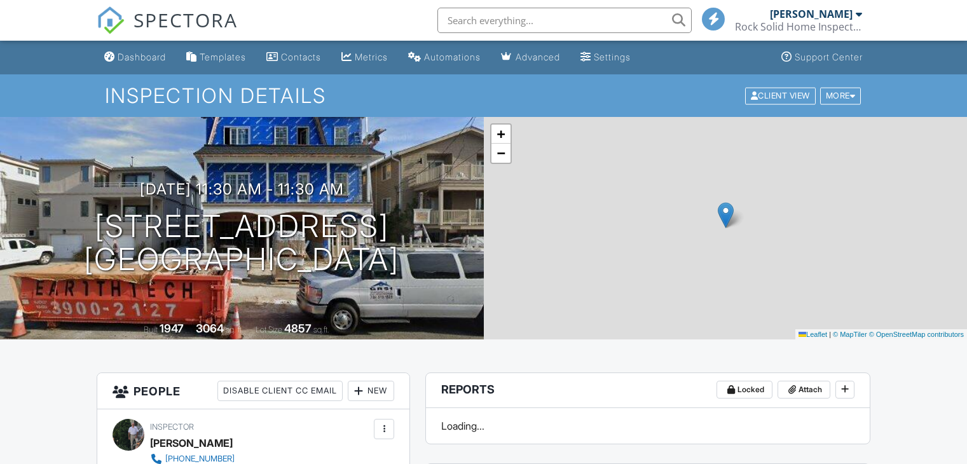  What do you see at coordinates (917, 335) in the screenshot?
I see `a: © OpenStreetMap contributors` at bounding box center [917, 335].